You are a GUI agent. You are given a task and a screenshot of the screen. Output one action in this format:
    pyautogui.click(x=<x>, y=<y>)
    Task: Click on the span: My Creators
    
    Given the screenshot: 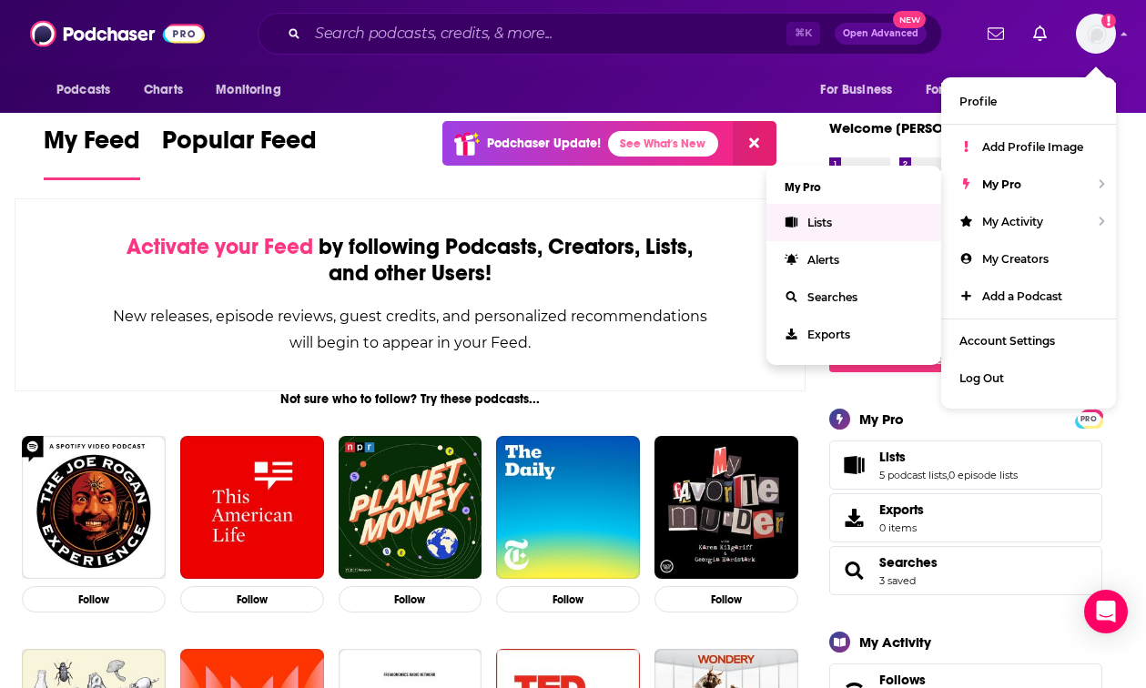 What is the action you would take?
    pyautogui.click(x=1015, y=258)
    